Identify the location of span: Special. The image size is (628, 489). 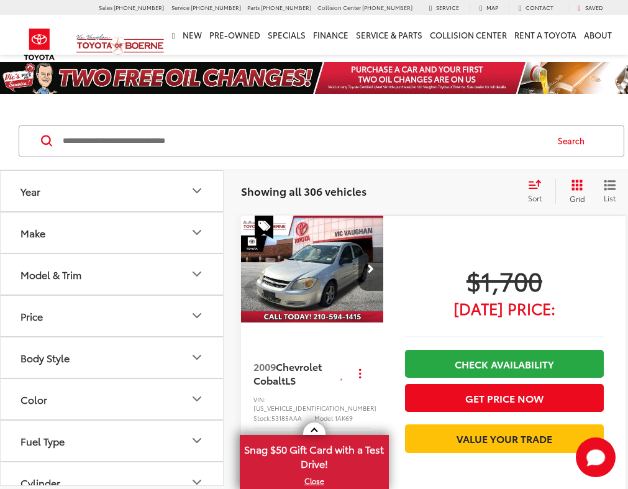
(264, 227).